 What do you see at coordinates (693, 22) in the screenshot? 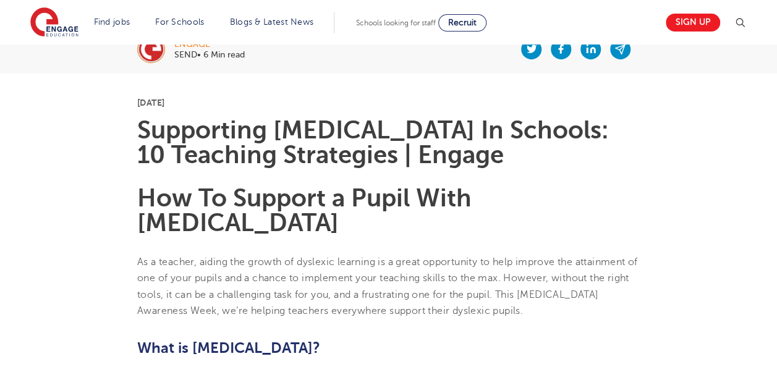
I see `a: Sign up` at bounding box center [693, 22].